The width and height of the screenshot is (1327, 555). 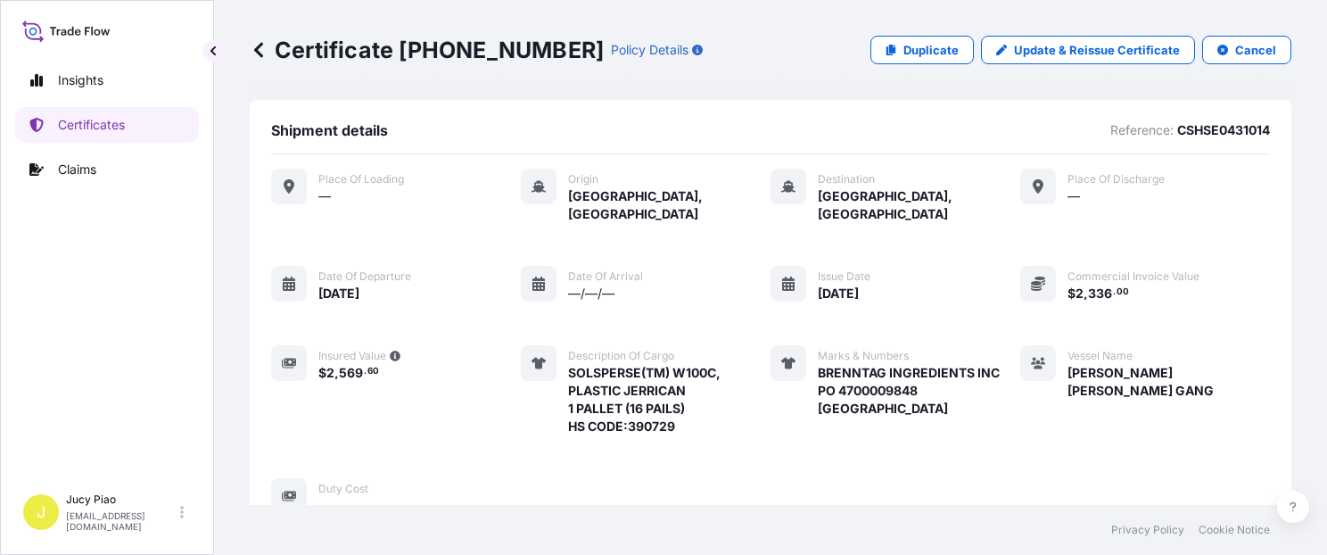 What do you see at coordinates (1123, 292) in the screenshot?
I see `span: 00` at bounding box center [1123, 292].